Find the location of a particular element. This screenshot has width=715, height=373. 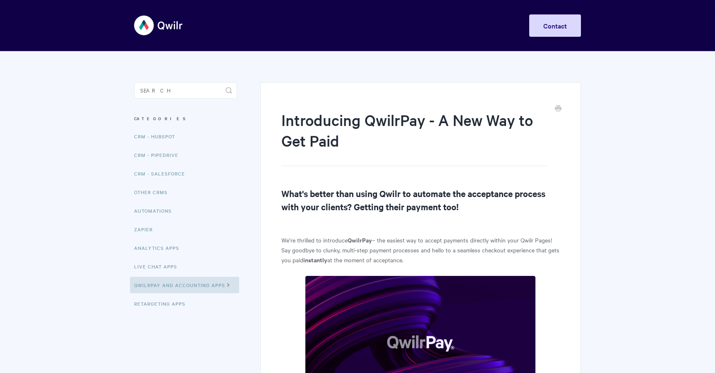

a: Other CRMs is located at coordinates (154, 192).